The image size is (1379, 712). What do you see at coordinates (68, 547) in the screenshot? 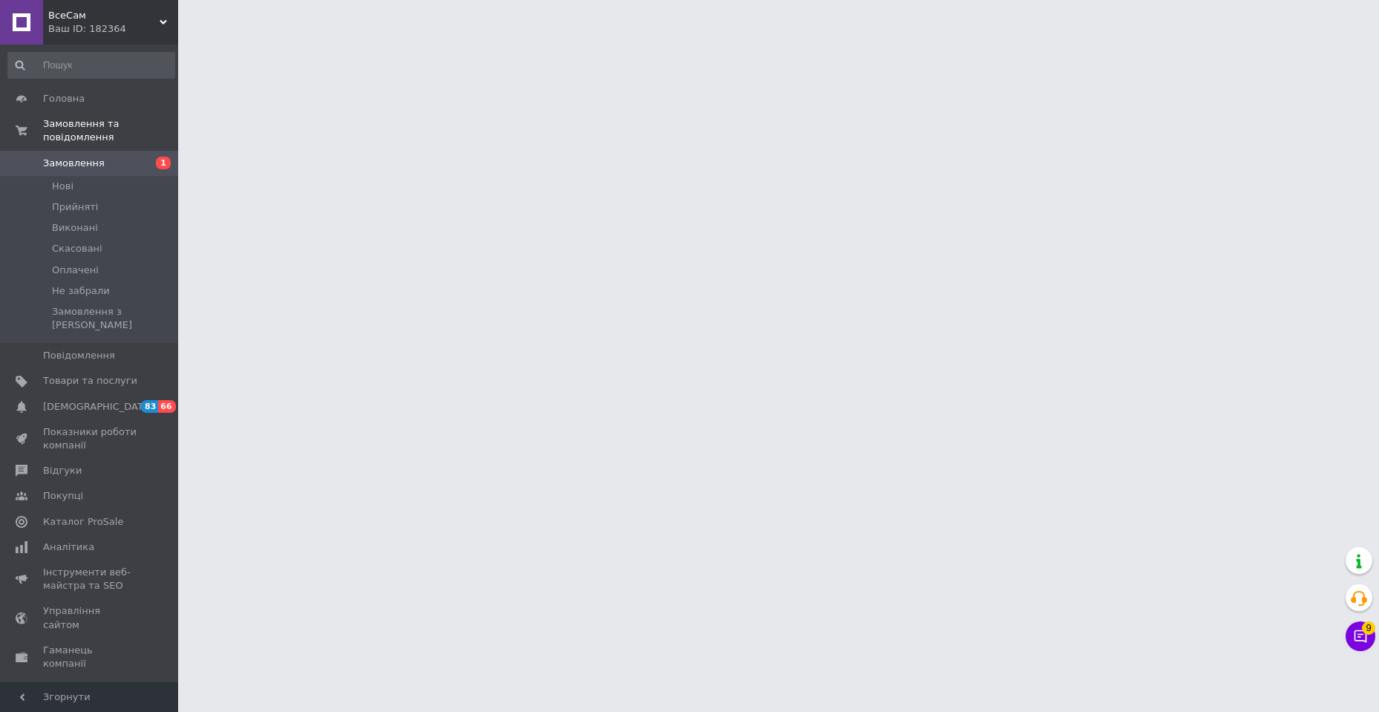
I see `span: Аналітика` at bounding box center [68, 547].